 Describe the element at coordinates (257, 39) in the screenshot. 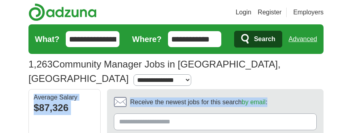

I see `button: Search` at that location.